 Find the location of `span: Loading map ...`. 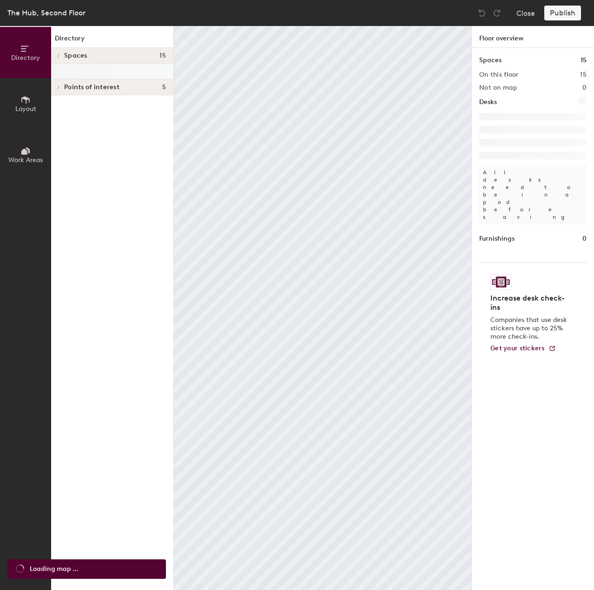

span: Loading map ... is located at coordinates (54, 569).